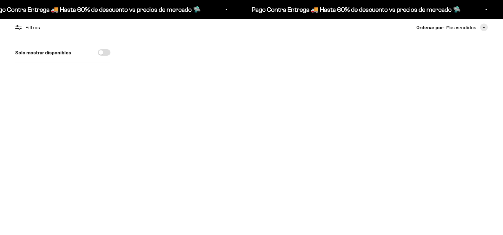 This screenshot has width=503, height=235. I want to click on label: Solo mostrar disponibles, so click(43, 52).